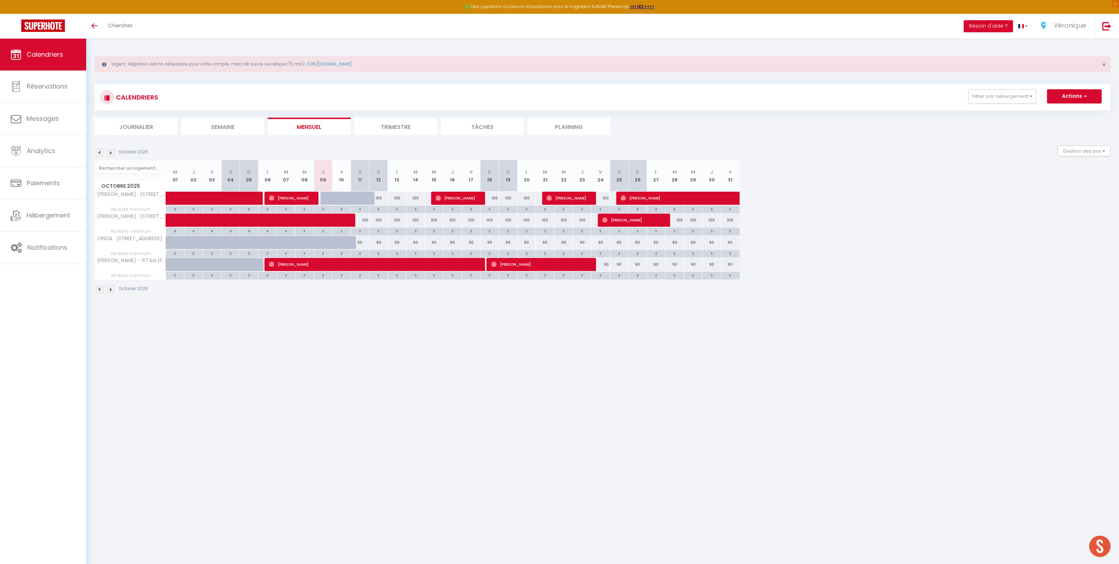 This screenshot has height=564, width=1119. I want to click on p: Octobre 2025, so click(133, 152).